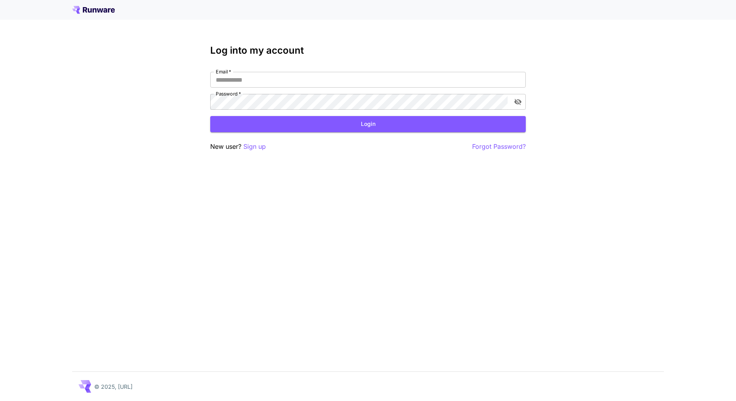 The image size is (736, 401). Describe the element at coordinates (499, 146) in the screenshot. I see `p: Forgot Password?` at that location.